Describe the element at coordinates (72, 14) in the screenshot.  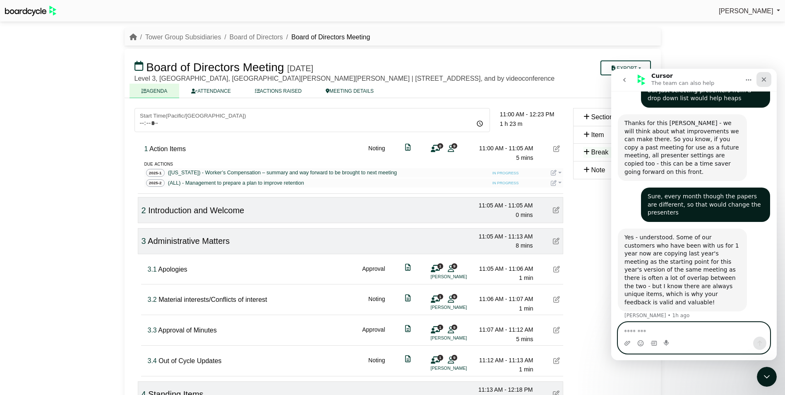
I see `p: The team can also help` at that location.